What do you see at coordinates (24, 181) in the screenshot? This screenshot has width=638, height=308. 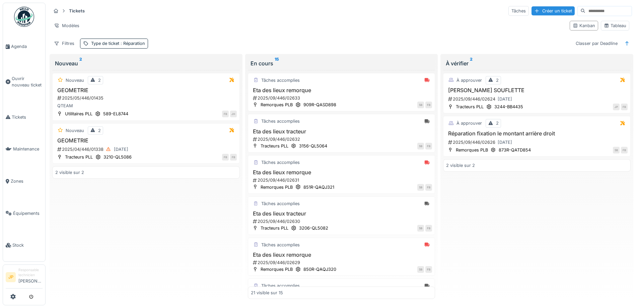 I see `a: Zones` at bounding box center [24, 181].